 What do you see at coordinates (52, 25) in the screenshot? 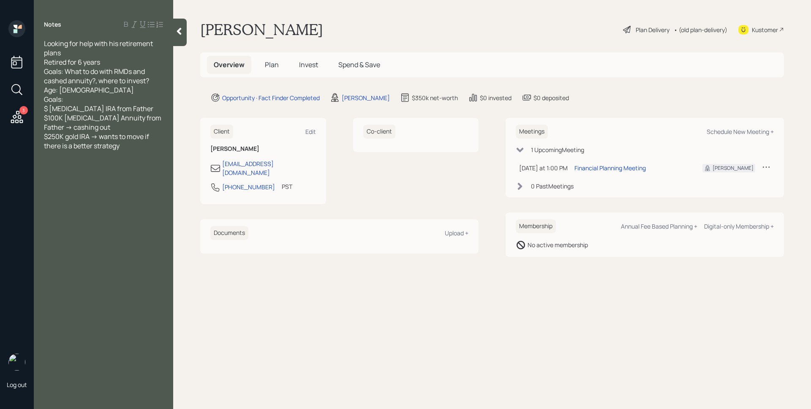
I see `label: Notes` at bounding box center [52, 25].